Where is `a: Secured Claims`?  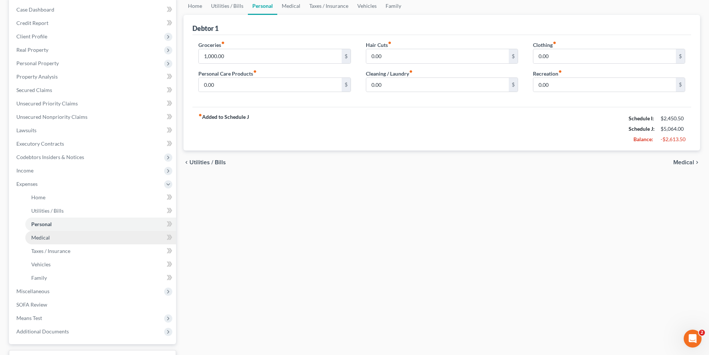
a: Secured Claims is located at coordinates (93, 90).